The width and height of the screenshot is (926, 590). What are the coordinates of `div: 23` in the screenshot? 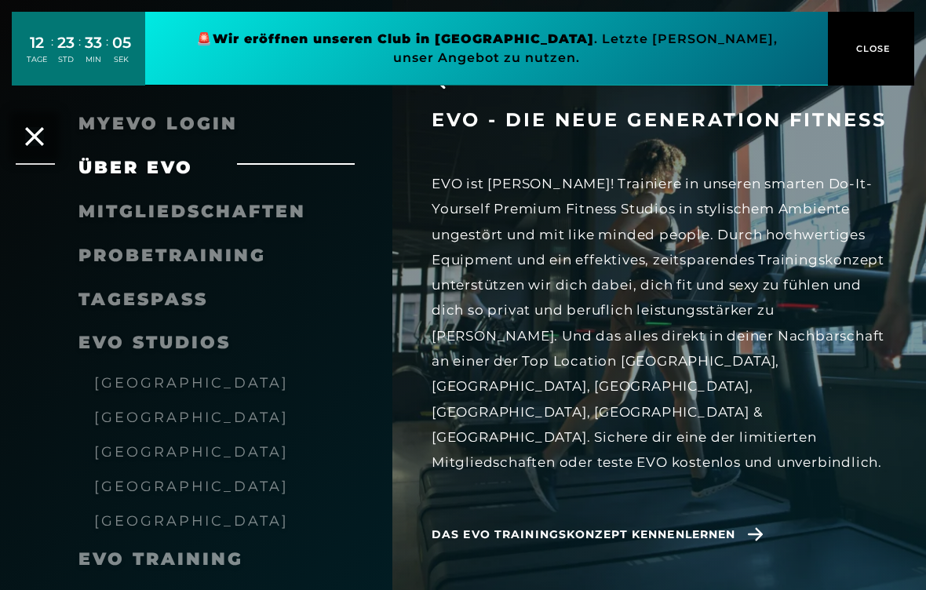 It's located at (66, 42).